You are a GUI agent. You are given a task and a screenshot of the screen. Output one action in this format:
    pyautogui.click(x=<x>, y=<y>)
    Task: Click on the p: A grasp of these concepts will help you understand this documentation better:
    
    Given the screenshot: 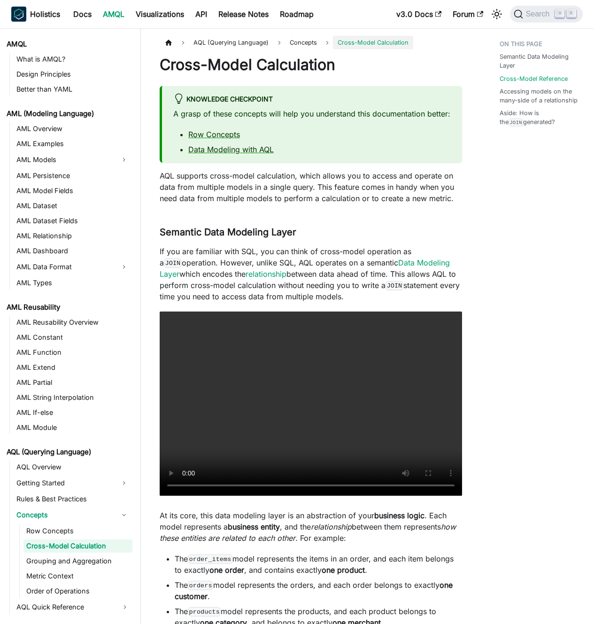 What is the action you would take?
    pyautogui.click(x=312, y=114)
    